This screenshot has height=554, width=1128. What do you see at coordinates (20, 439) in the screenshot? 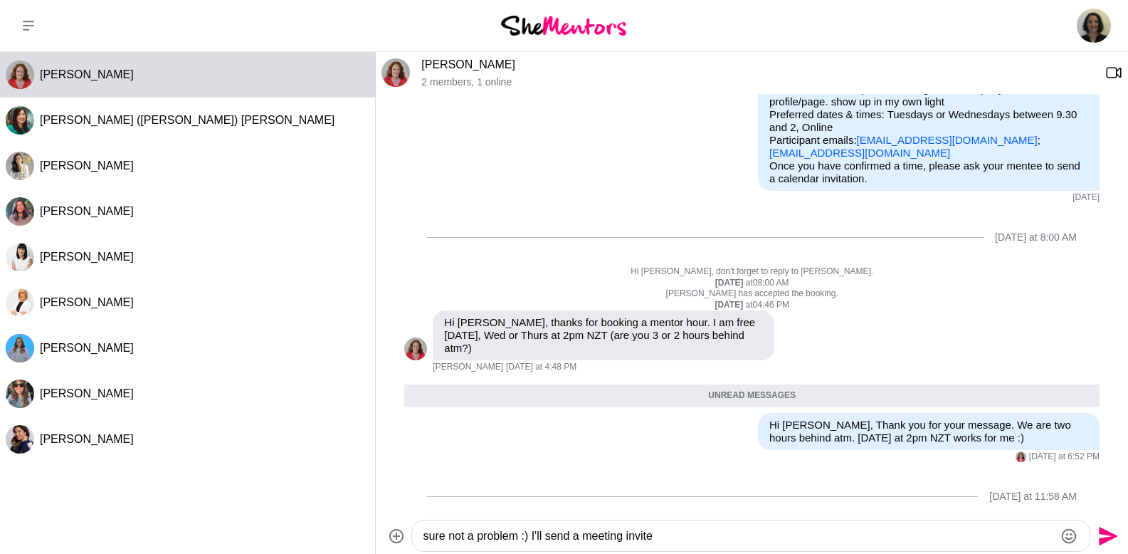
I see `img: R` at bounding box center [20, 439].